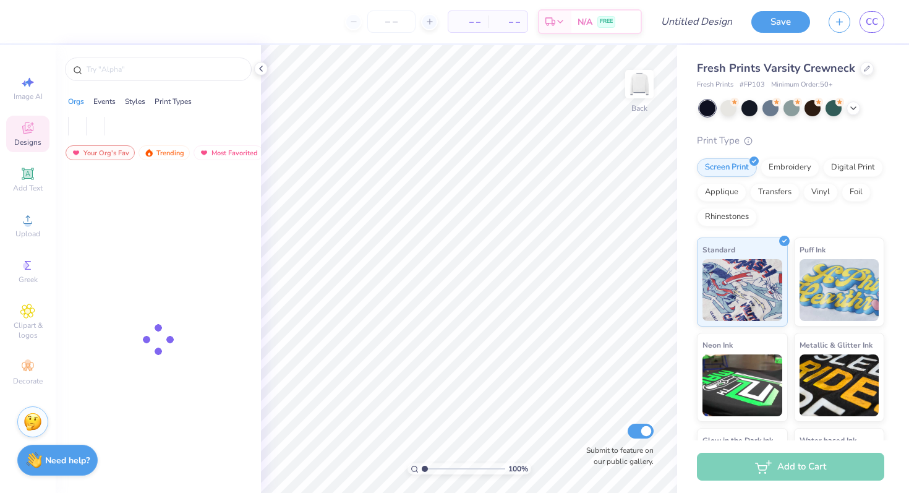 Image resolution: width=909 pixels, height=493 pixels. Describe the element at coordinates (149, 153) in the screenshot. I see `img: trending.gif` at that location.